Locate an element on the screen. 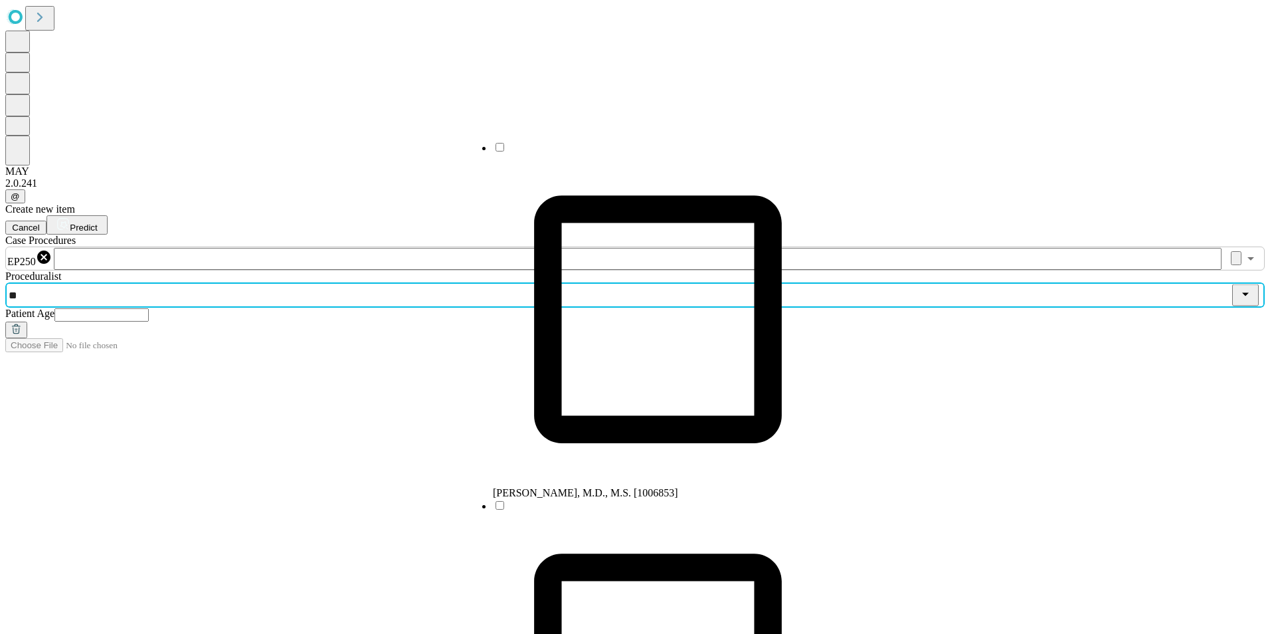  button: Clear is located at coordinates (1237, 258).